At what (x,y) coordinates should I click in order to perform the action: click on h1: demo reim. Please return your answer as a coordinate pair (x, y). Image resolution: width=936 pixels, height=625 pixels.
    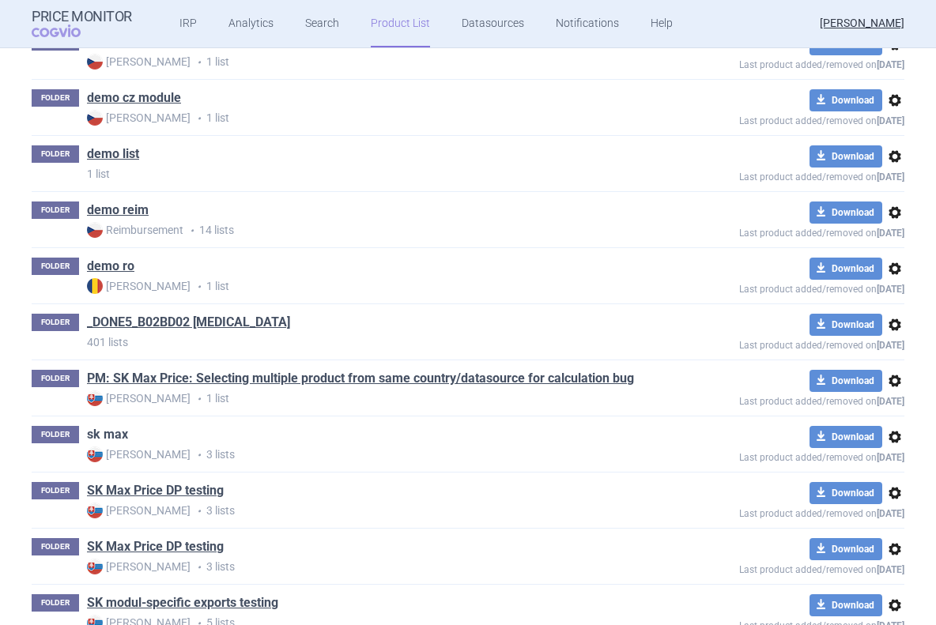
    Looking at the image, I should click on (118, 212).